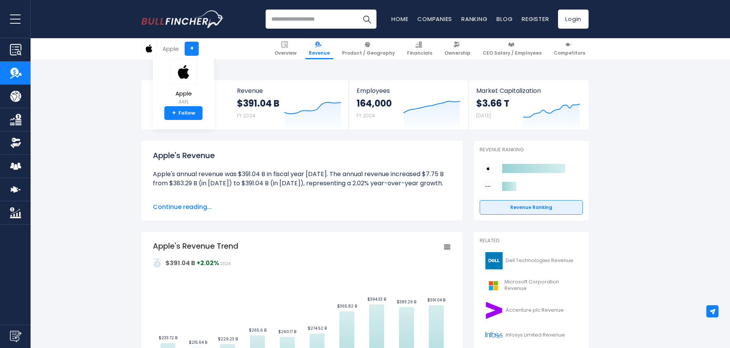 This screenshot has height=348, width=730. Describe the element at coordinates (493, 285) in the screenshot. I see `img: MSFT logo` at that location.